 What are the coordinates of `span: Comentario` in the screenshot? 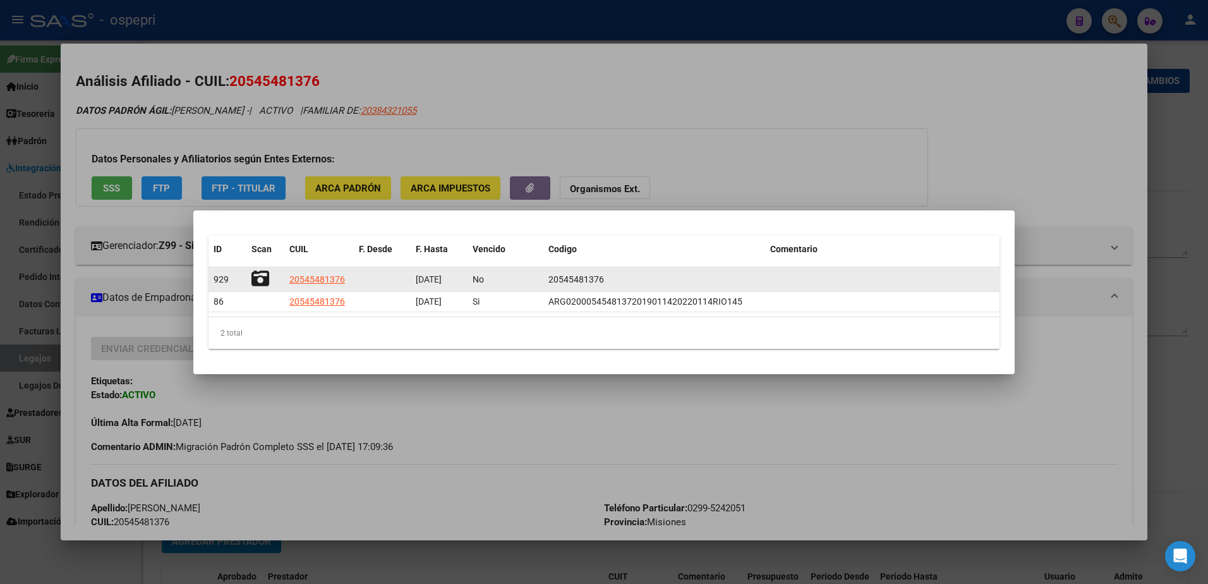 It's located at (793, 249).